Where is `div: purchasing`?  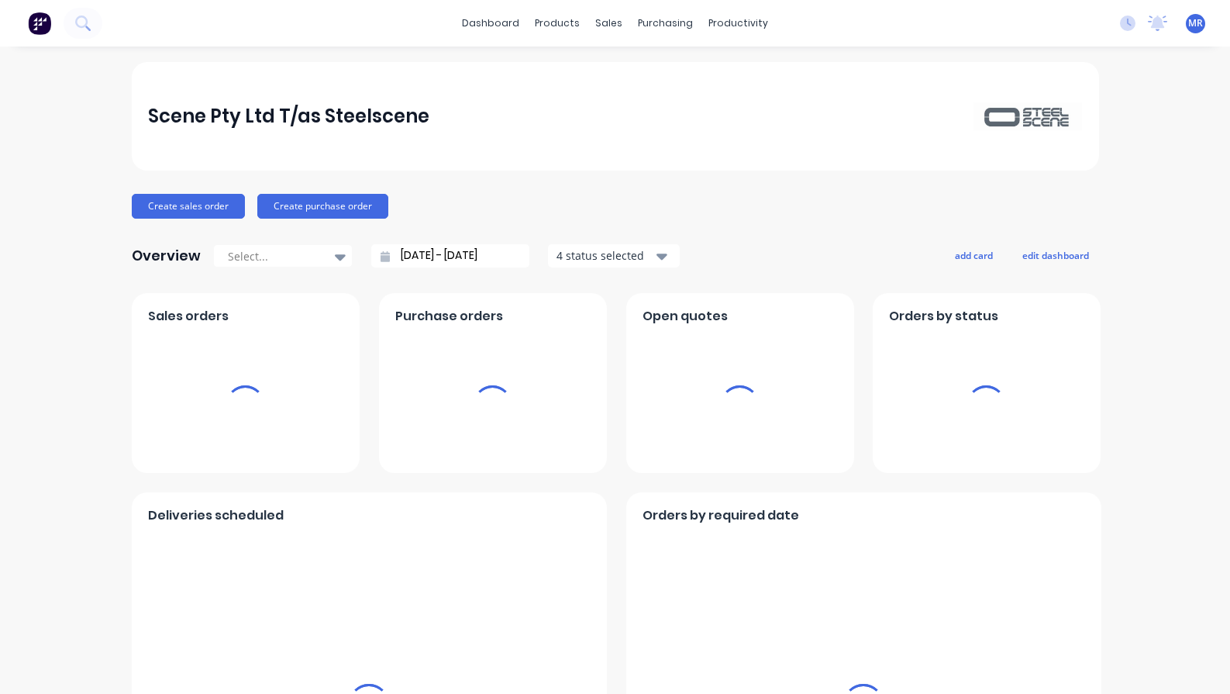
div: purchasing is located at coordinates (665, 23).